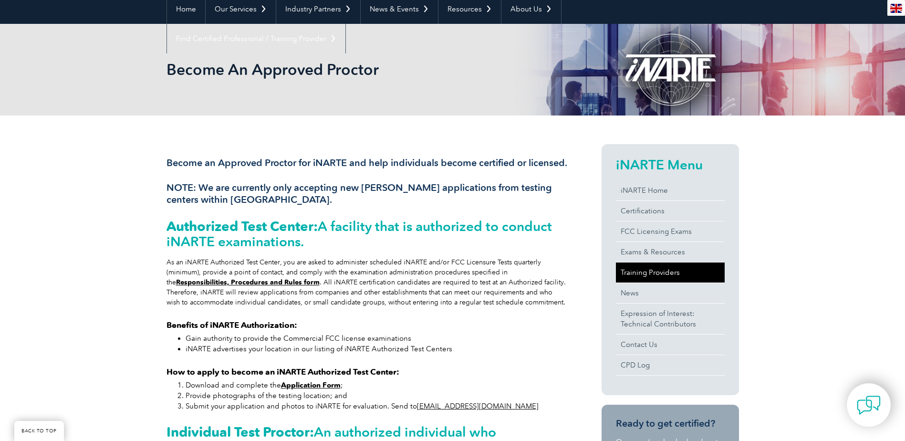  I want to click on a: News, so click(671, 293).